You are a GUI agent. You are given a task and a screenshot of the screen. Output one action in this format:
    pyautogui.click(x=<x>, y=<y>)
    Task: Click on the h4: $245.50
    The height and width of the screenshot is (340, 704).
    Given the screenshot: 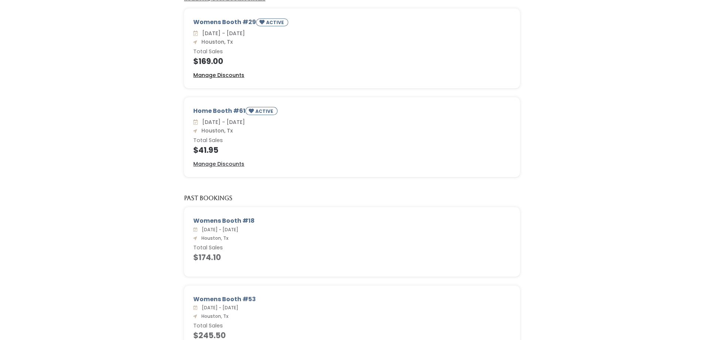 What is the action you would take?
    pyautogui.click(x=352, y=335)
    